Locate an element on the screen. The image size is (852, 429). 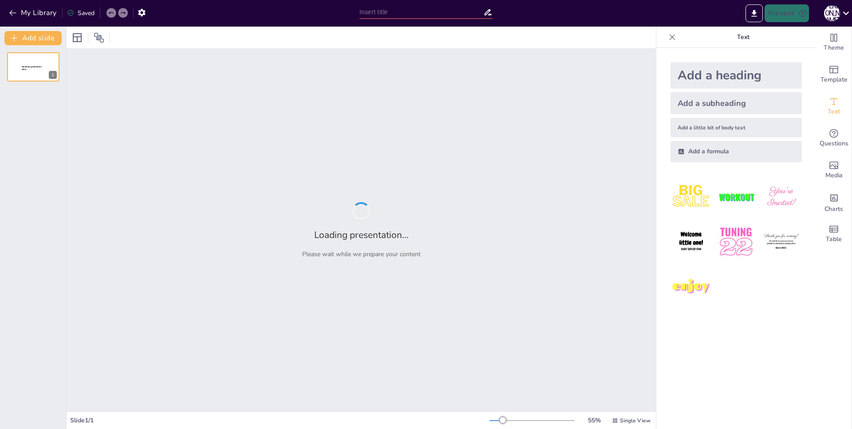
div: Slide 1 / 1 is located at coordinates (279, 421).